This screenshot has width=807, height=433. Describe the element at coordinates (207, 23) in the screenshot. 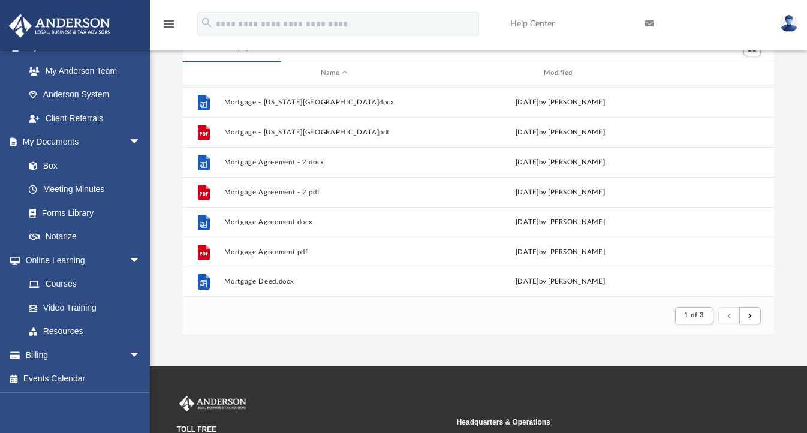

I see `i: search` at that location.